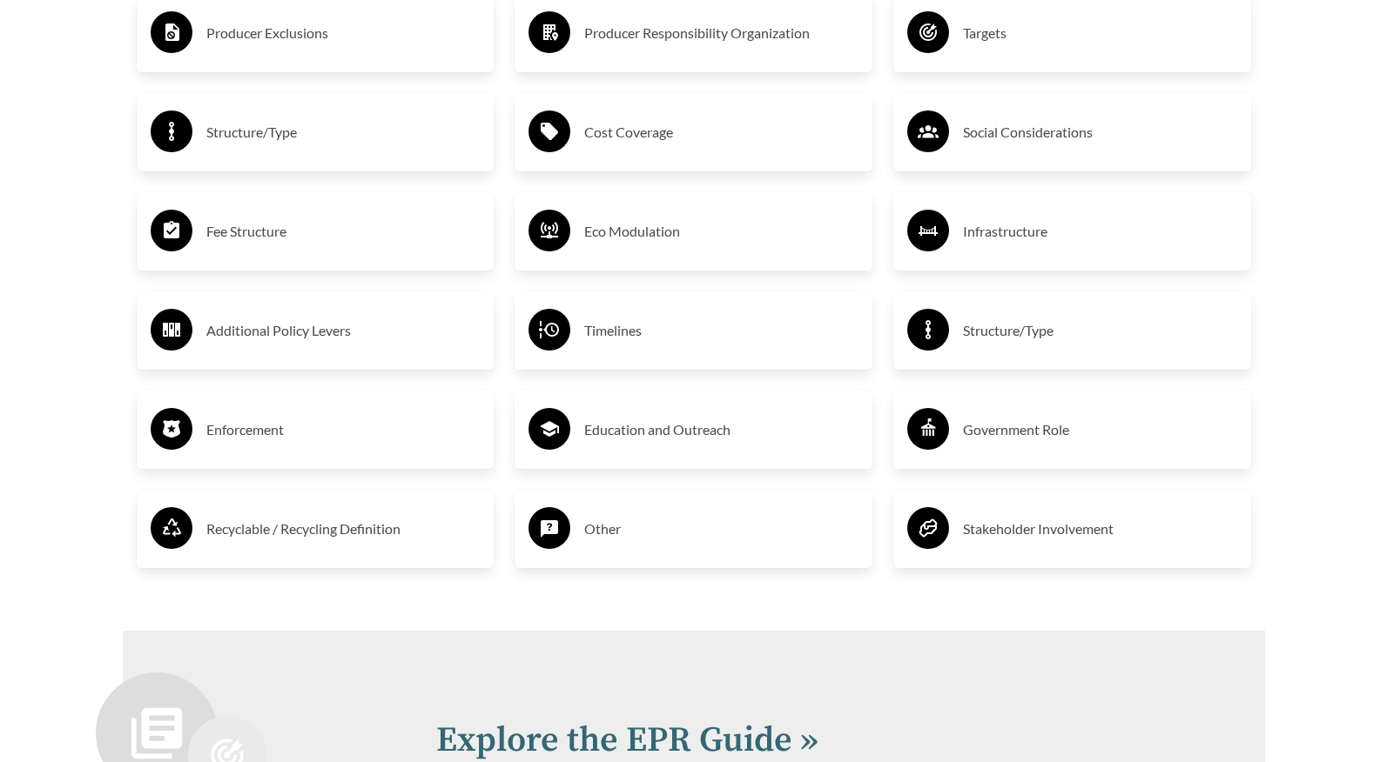  What do you see at coordinates (1099, 430) in the screenshot?
I see `h3: Government Role` at bounding box center [1099, 430].